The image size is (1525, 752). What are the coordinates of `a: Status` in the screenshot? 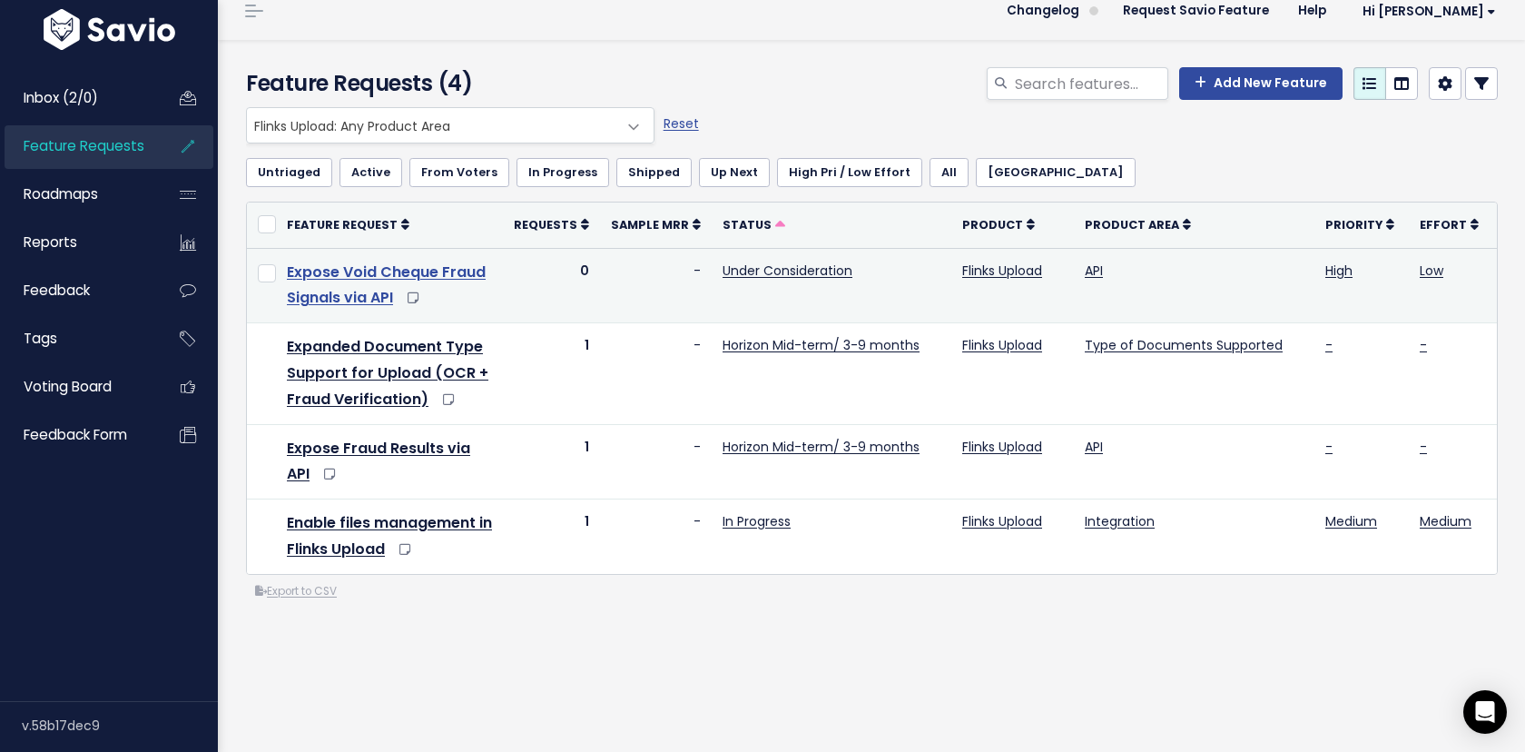 It's located at (753, 224).